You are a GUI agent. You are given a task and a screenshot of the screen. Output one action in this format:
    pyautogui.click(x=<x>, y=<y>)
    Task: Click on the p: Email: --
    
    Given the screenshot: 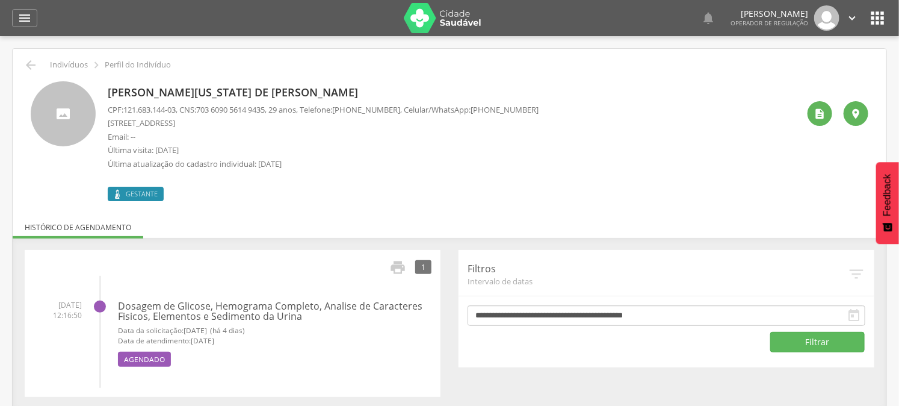 What is the action you would take?
    pyautogui.click(x=323, y=137)
    